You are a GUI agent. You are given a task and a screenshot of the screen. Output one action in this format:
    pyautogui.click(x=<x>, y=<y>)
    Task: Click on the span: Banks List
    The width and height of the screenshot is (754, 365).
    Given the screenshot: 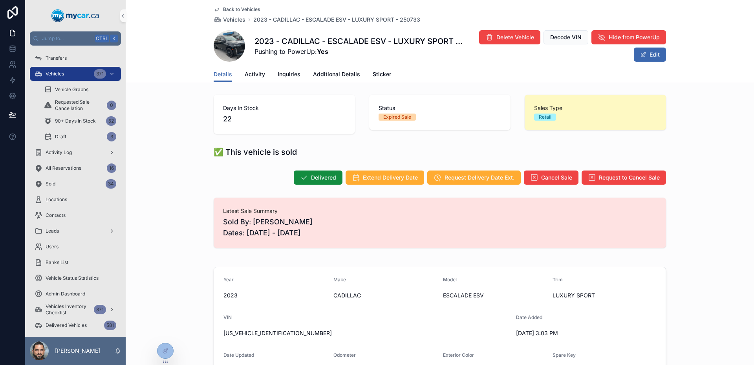 What is the action you would take?
    pyautogui.click(x=57, y=262)
    